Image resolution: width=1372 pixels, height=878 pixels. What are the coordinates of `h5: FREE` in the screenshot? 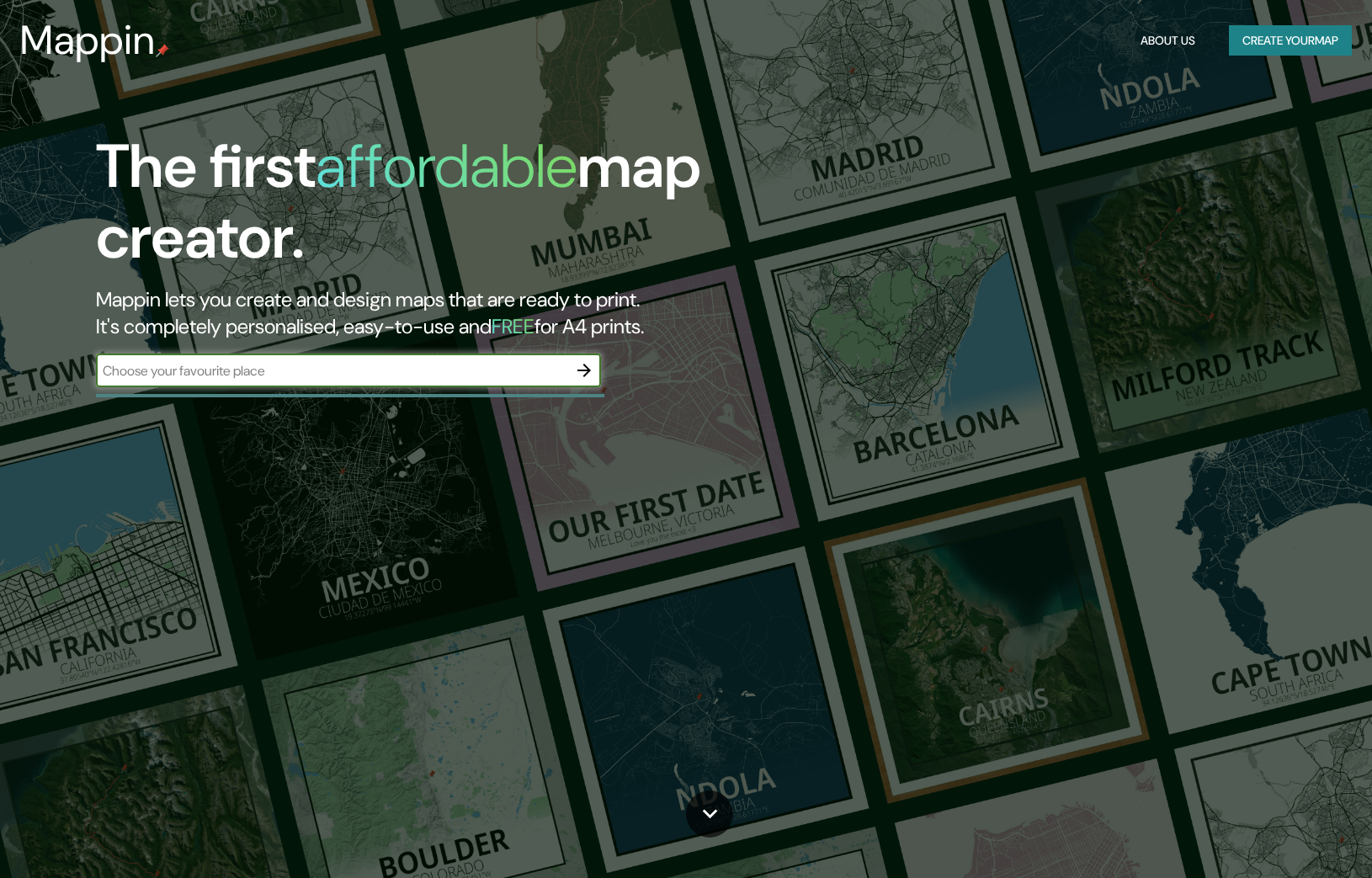 It's located at (513, 326).